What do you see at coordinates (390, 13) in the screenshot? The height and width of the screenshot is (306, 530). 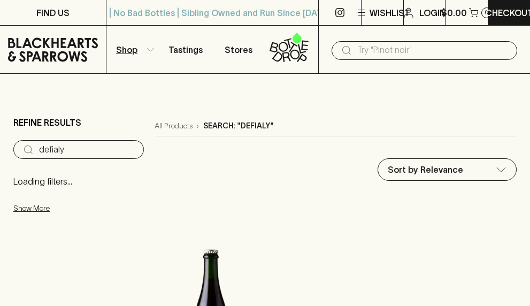 I see `p: Wishlist` at bounding box center [390, 13].